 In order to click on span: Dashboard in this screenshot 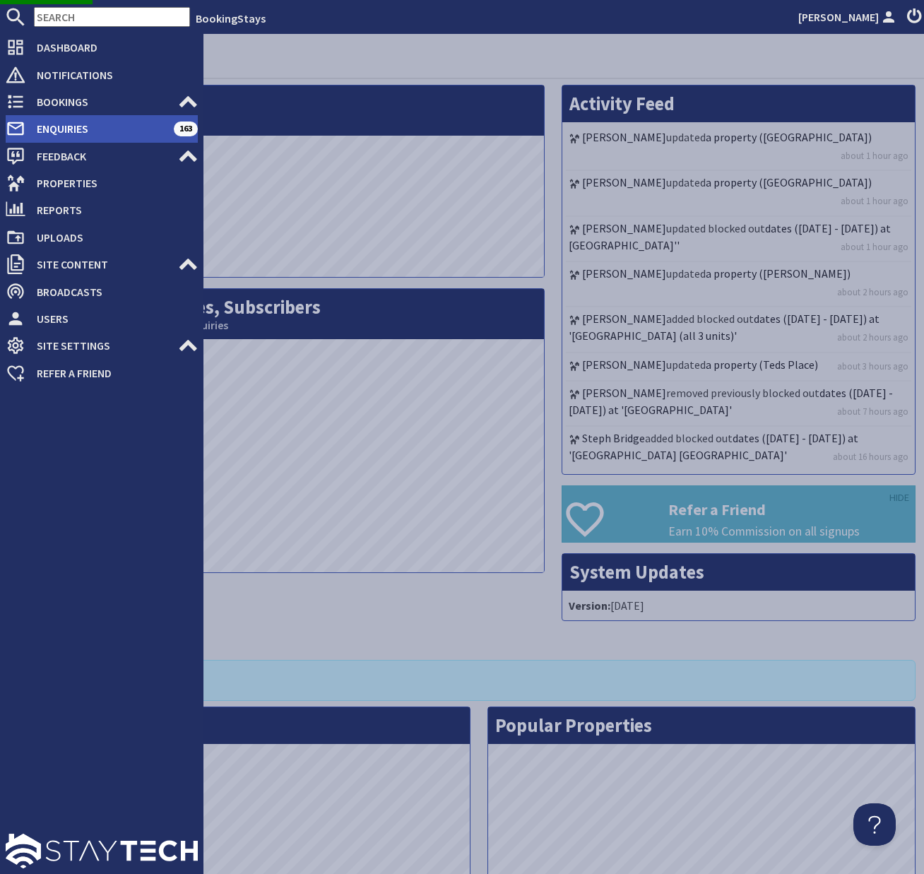, I will do `click(112, 47)`.